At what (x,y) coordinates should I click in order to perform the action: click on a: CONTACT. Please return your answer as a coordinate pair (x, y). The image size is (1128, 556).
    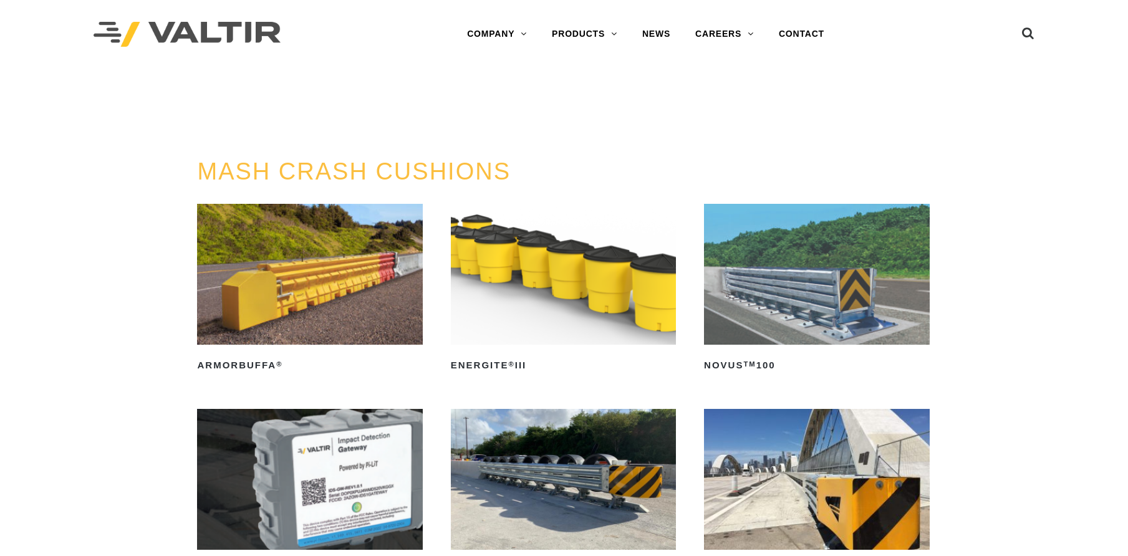
    Looking at the image, I should click on (801, 34).